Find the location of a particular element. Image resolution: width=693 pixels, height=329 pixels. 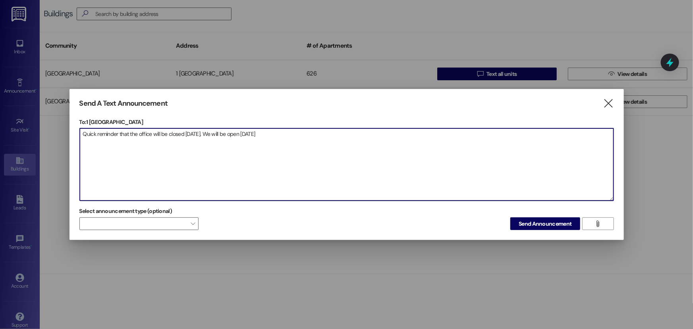

label: Select announcement type (optional) is located at coordinates (126, 211).